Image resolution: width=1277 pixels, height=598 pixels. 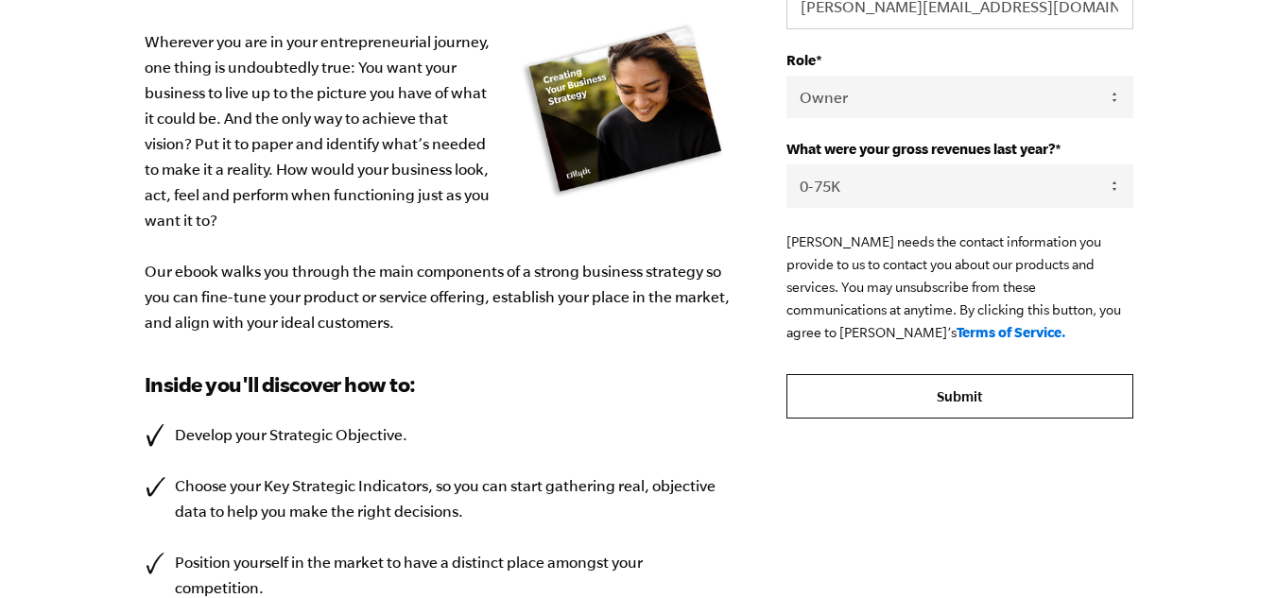 I want to click on h3: Inside you'll discover how to:, so click(x=438, y=385).